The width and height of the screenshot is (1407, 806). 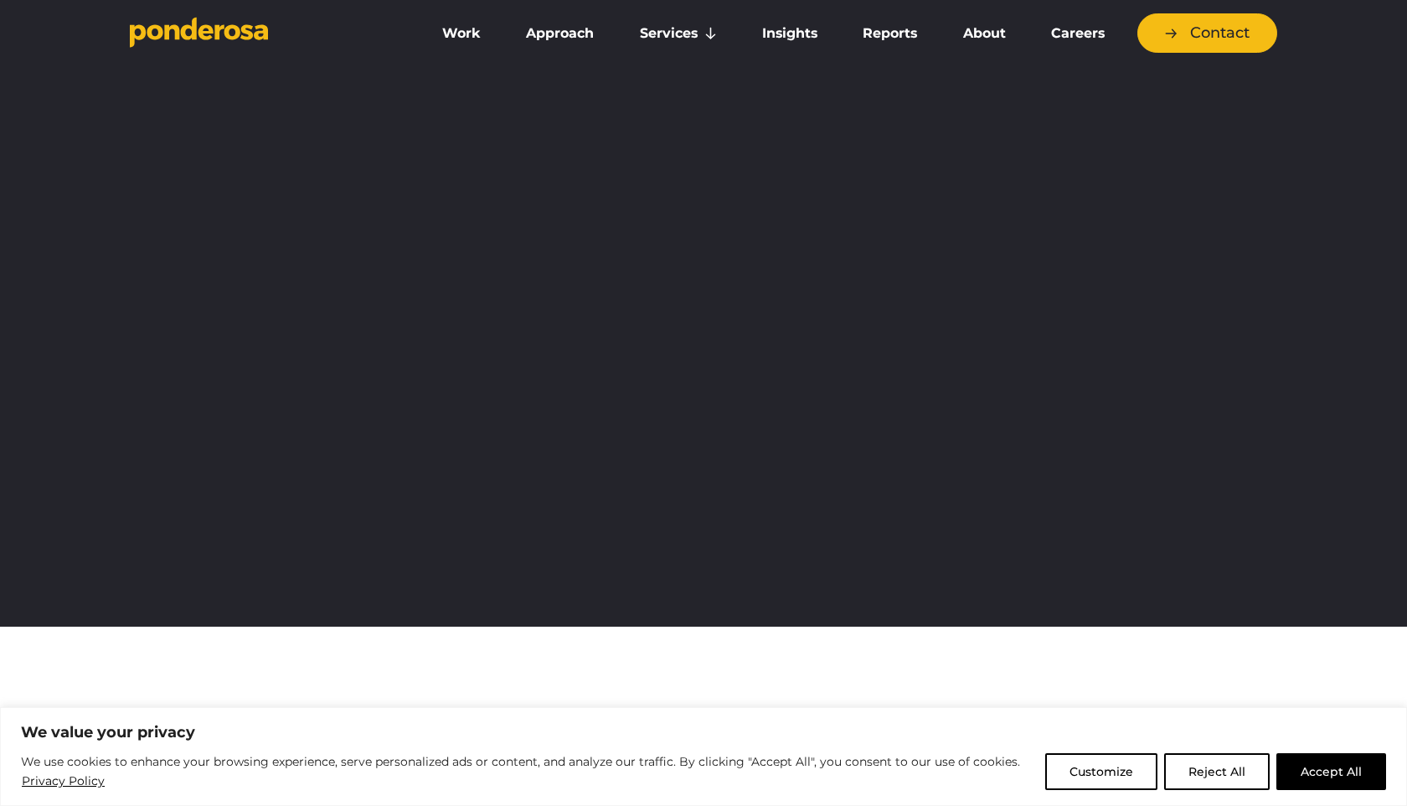 What do you see at coordinates (1102, 771) in the screenshot?
I see `button: Customize` at bounding box center [1102, 771].